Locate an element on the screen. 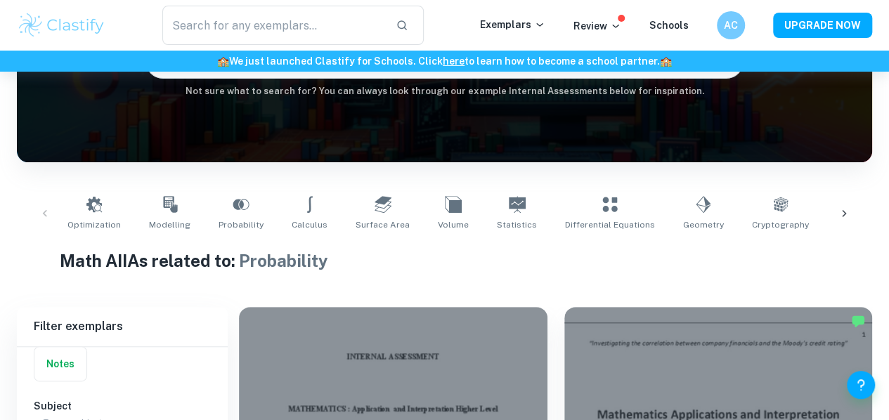 The width and height of the screenshot is (889, 420). span: Volume is located at coordinates (453, 225).